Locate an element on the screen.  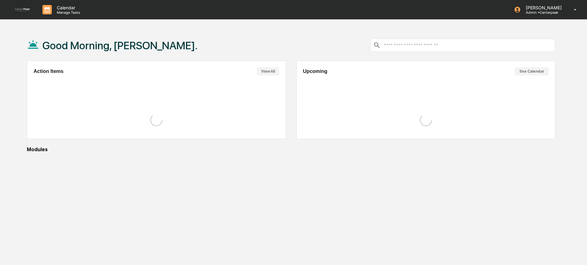
div: Modules is located at coordinates (291, 149).